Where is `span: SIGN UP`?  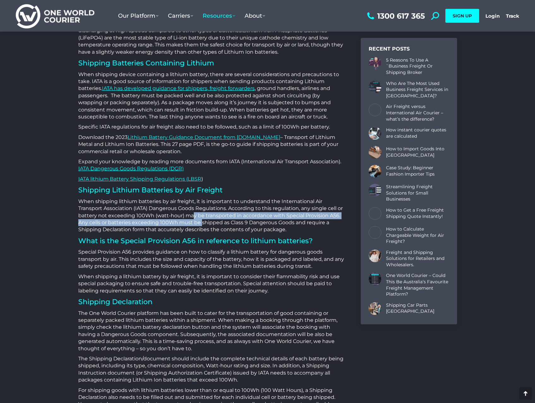 span: SIGN UP is located at coordinates (462, 16).